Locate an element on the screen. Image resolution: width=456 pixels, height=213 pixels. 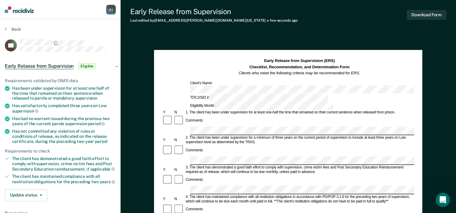
div: Eligibility Month: is located at coordinates (261, 106).